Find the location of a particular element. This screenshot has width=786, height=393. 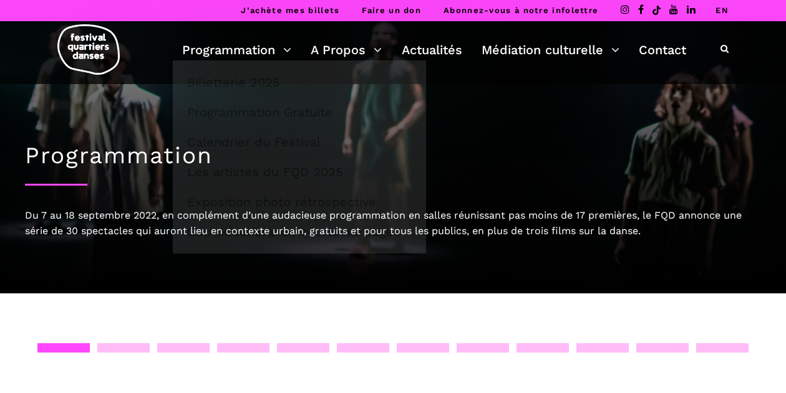

a: Coproductions de courts métrages is located at coordinates (299, 232).